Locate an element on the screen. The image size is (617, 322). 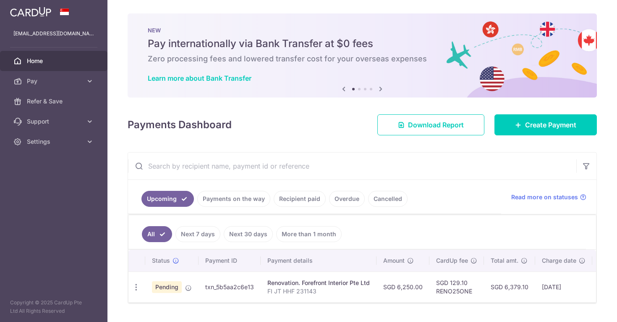
td: SGD 129.10 RENO25ONE is located at coordinates (457, 286).